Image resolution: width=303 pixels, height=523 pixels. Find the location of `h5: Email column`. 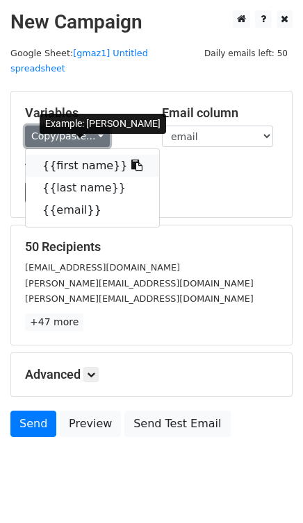

h5: Email column is located at coordinates (219, 113).